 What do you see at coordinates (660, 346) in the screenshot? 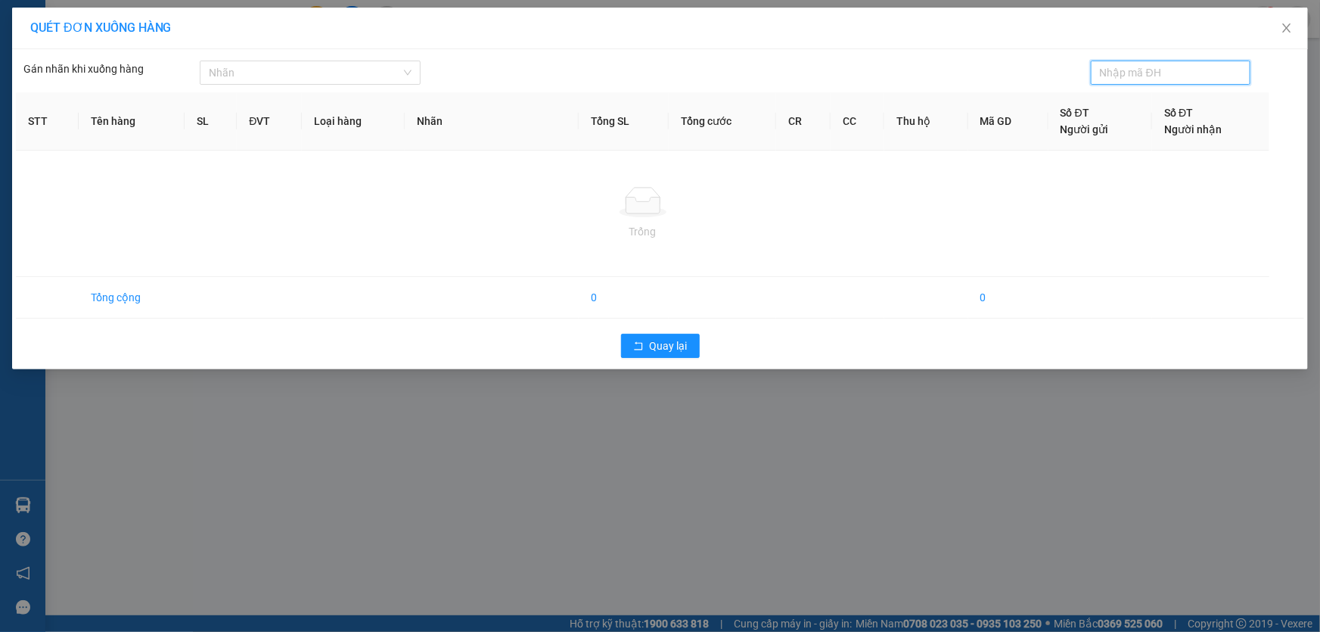
I see `button: rollbackQuay lại` at bounding box center [660, 346].